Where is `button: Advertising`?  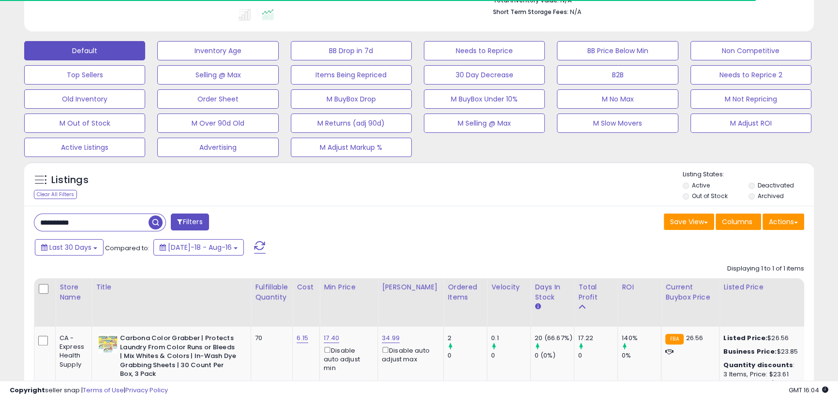
button: Advertising is located at coordinates (218, 148).